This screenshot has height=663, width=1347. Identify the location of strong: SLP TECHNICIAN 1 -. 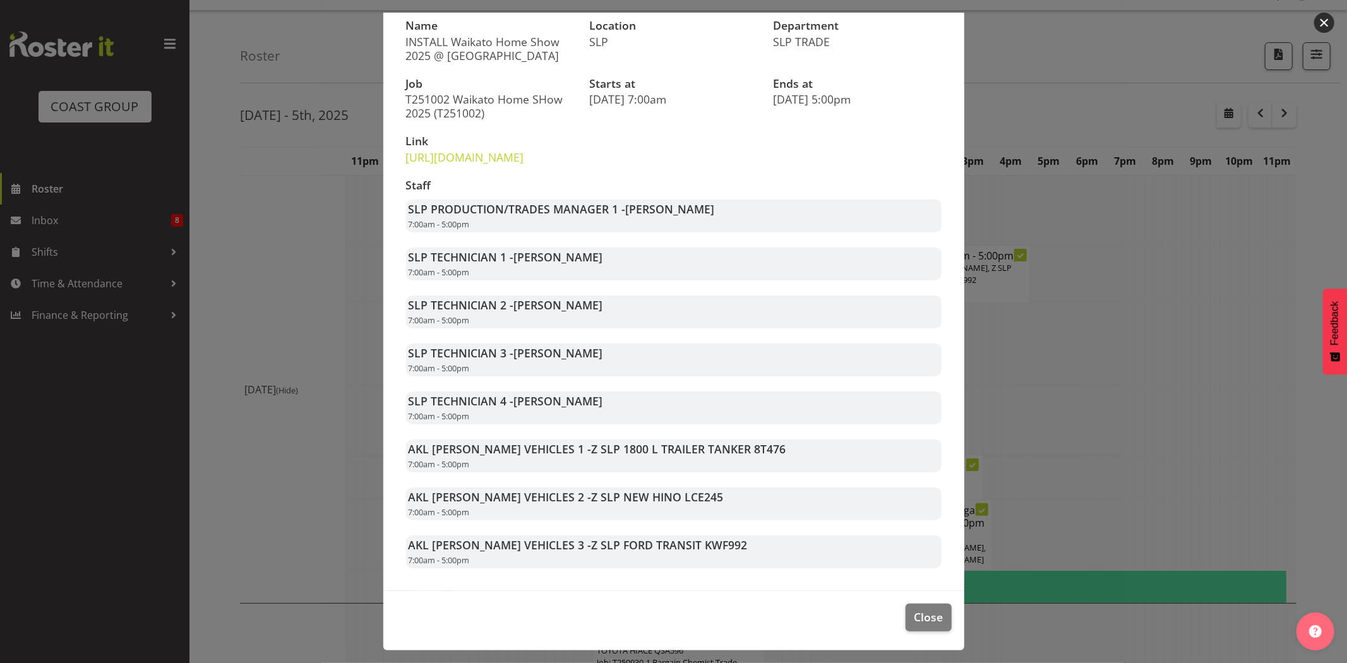
(506, 257).